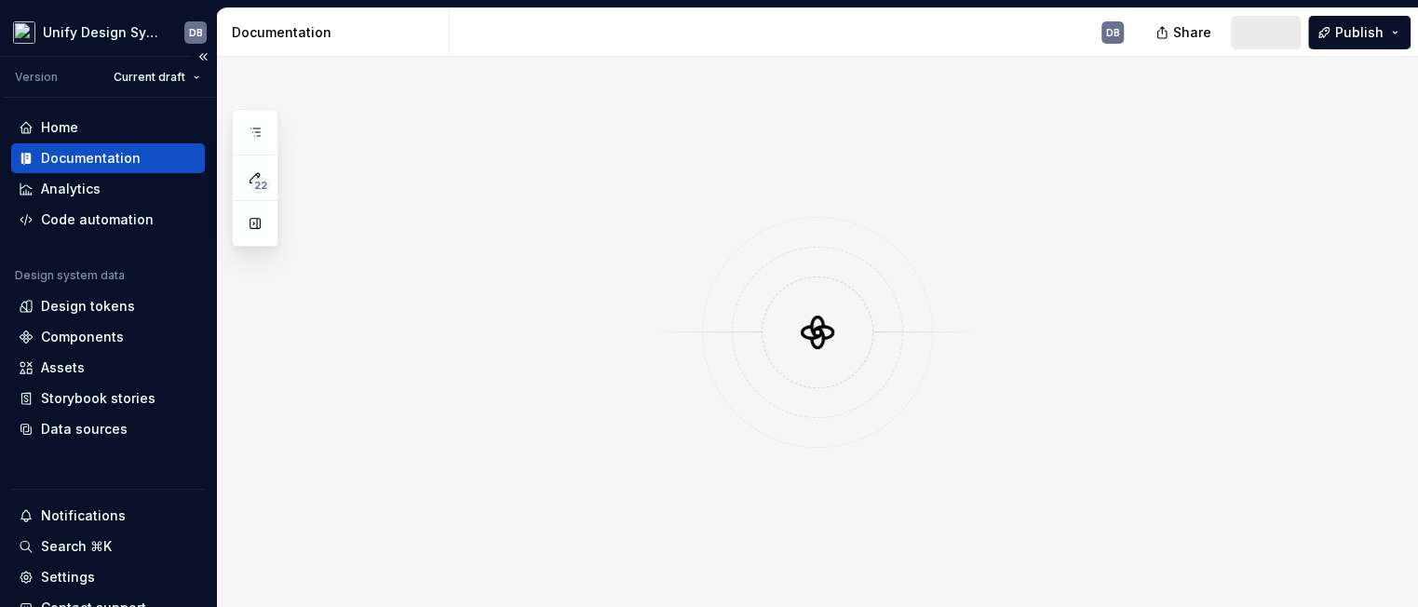  Describe the element at coordinates (149, 77) in the screenshot. I see `span: Current draft` at that location.